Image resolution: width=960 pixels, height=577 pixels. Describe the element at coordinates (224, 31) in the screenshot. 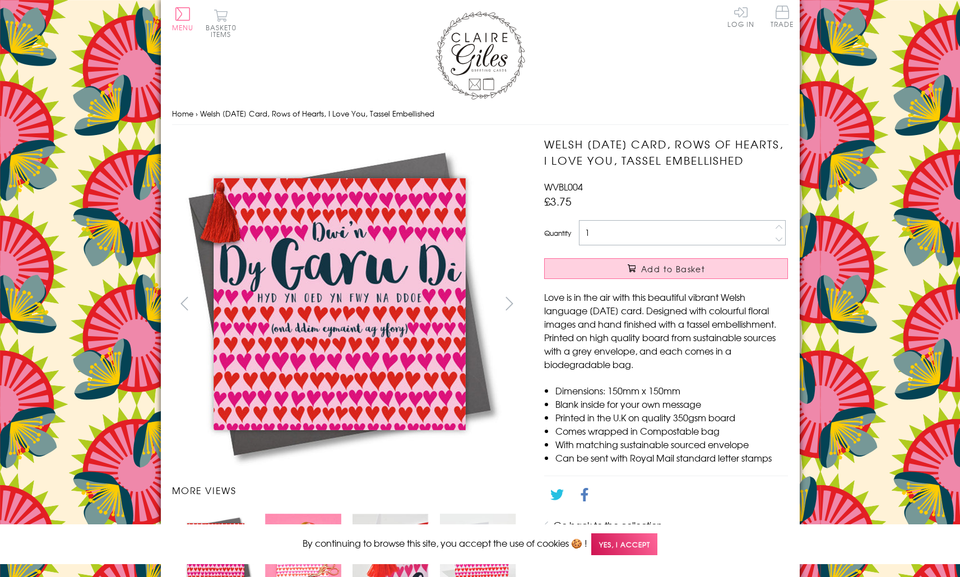

I see `span: 0 items` at that location.